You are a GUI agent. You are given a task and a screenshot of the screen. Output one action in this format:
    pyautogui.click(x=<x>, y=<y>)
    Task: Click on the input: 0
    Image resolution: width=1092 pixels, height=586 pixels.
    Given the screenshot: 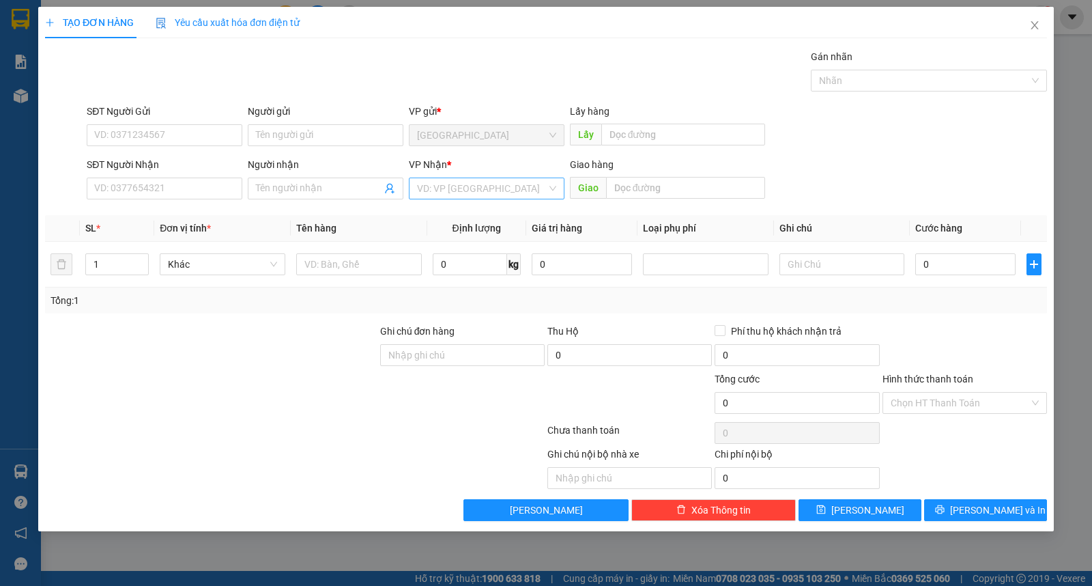 What is the action you would take?
    pyautogui.click(x=582, y=264)
    